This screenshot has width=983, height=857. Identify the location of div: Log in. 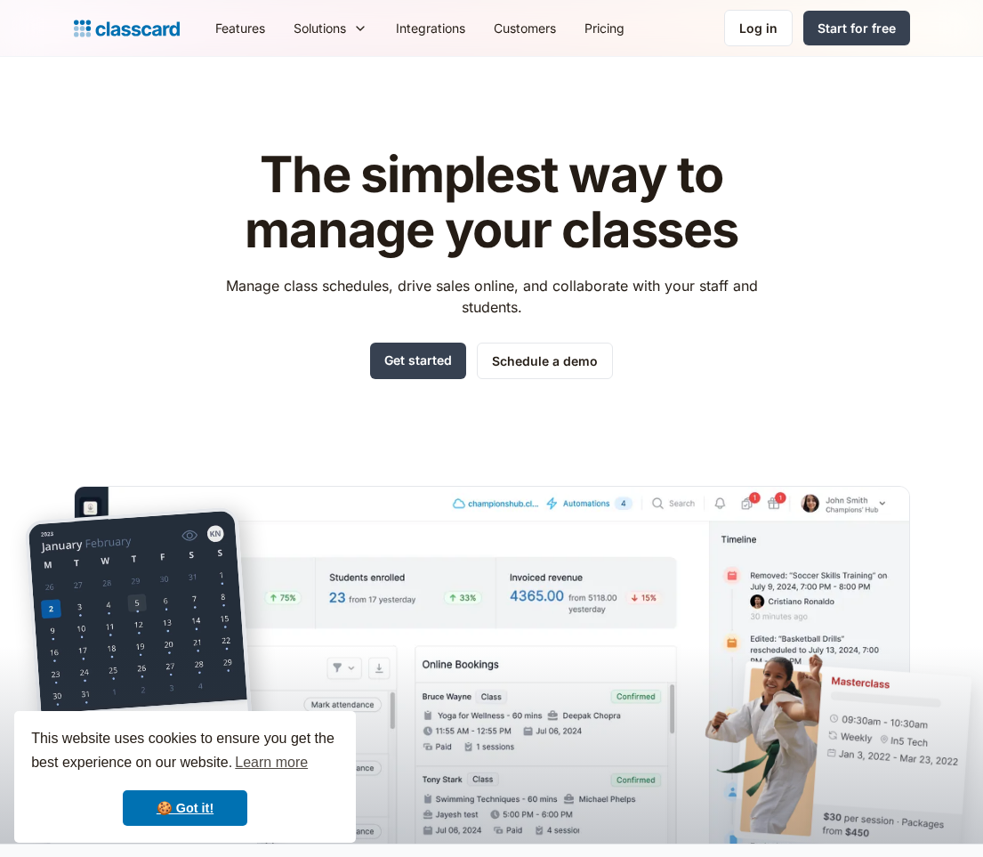
(758, 28).